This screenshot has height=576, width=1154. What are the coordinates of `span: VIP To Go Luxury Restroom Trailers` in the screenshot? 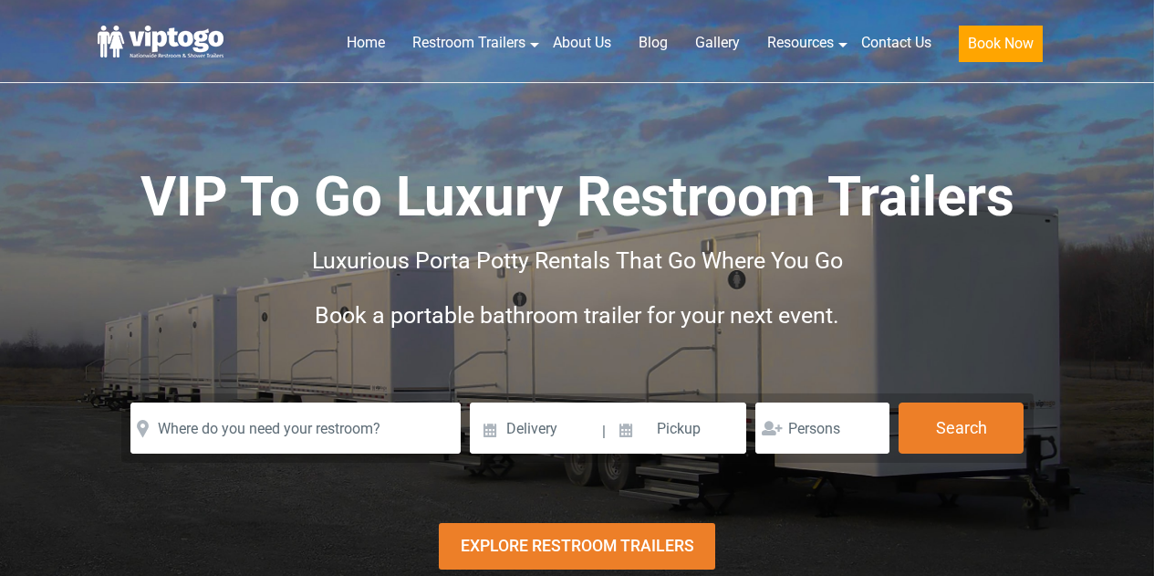 It's located at (578, 196).